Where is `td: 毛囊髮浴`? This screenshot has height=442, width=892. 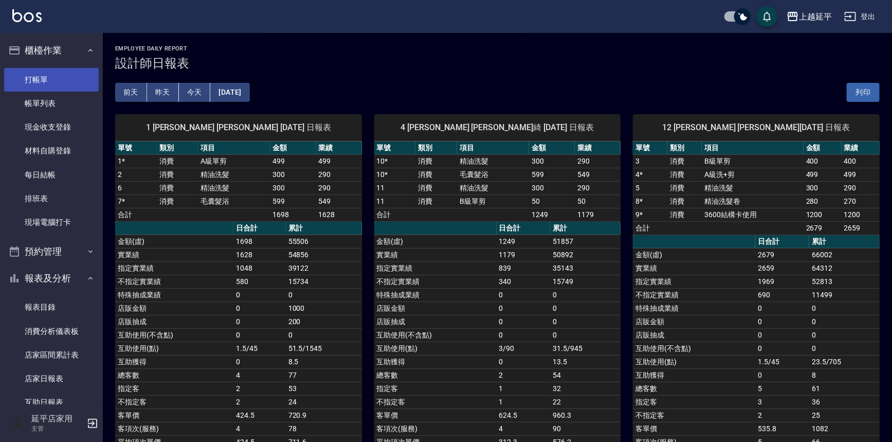
td: 毛囊髮浴 is located at coordinates (493, 174).